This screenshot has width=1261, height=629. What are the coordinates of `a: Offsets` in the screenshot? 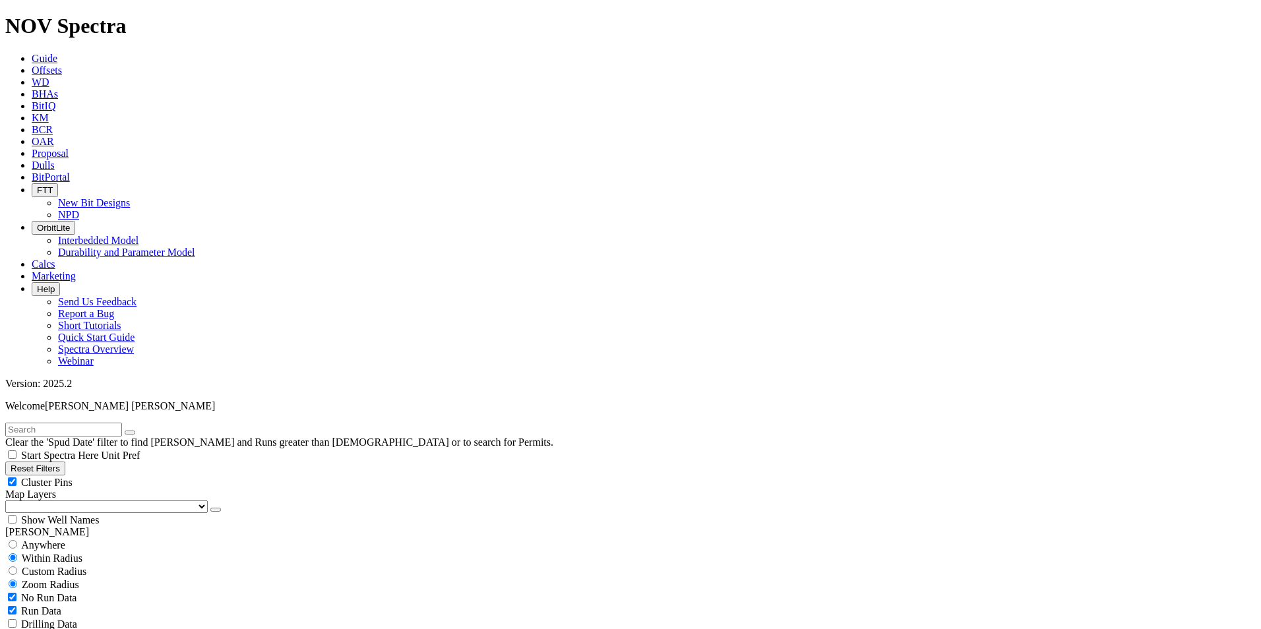 It's located at (47, 70).